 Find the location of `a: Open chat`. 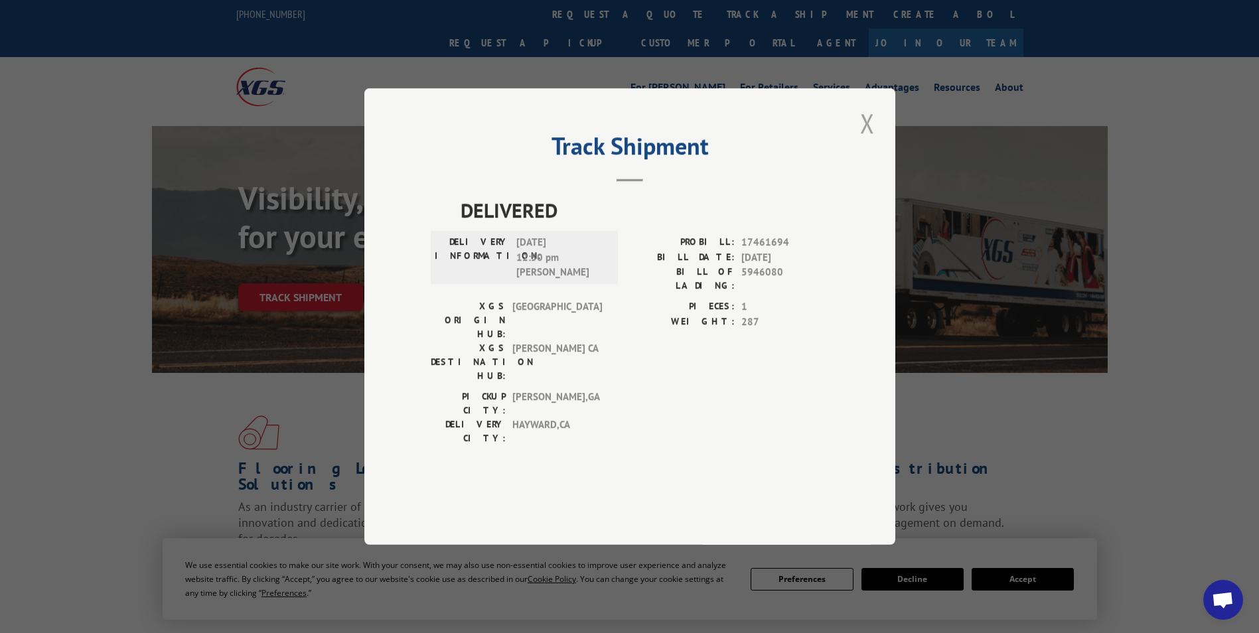

a: Open chat is located at coordinates (1223, 600).